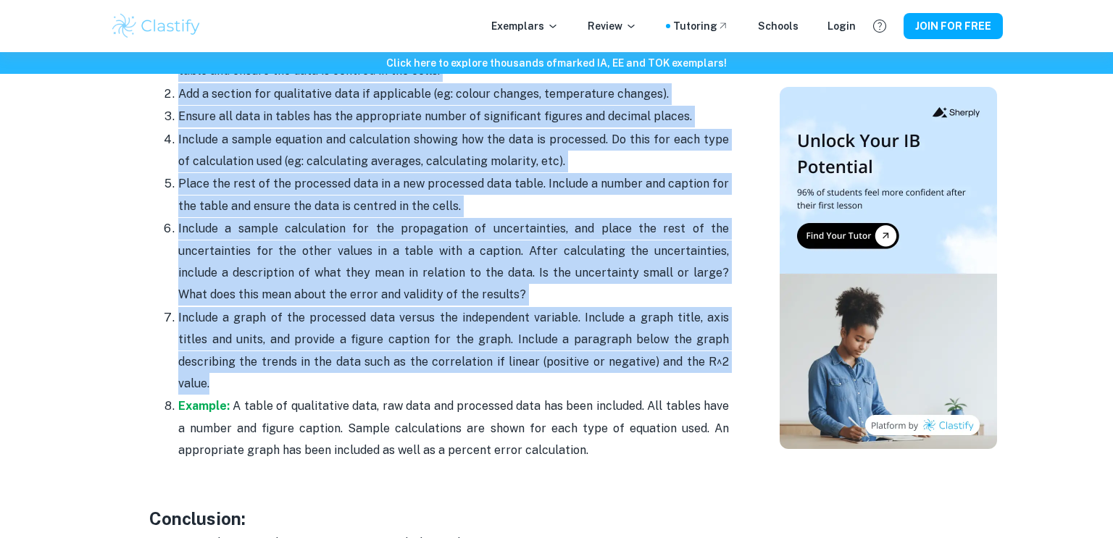 The width and height of the screenshot is (1113, 538). What do you see at coordinates (204, 406) in the screenshot?
I see `strong: Example:` at bounding box center [204, 406].